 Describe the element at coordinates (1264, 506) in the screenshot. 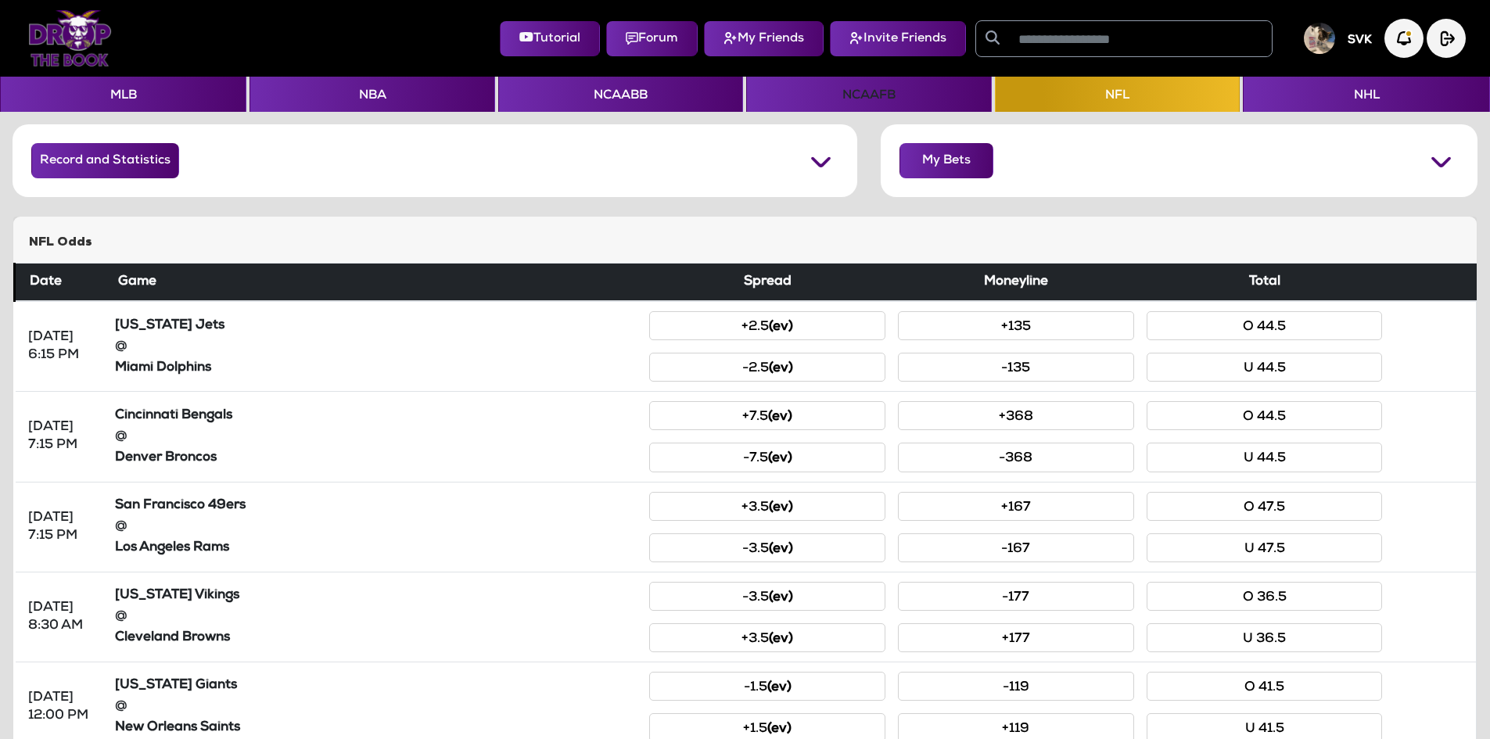

I see `button: O 47.5` at that location.